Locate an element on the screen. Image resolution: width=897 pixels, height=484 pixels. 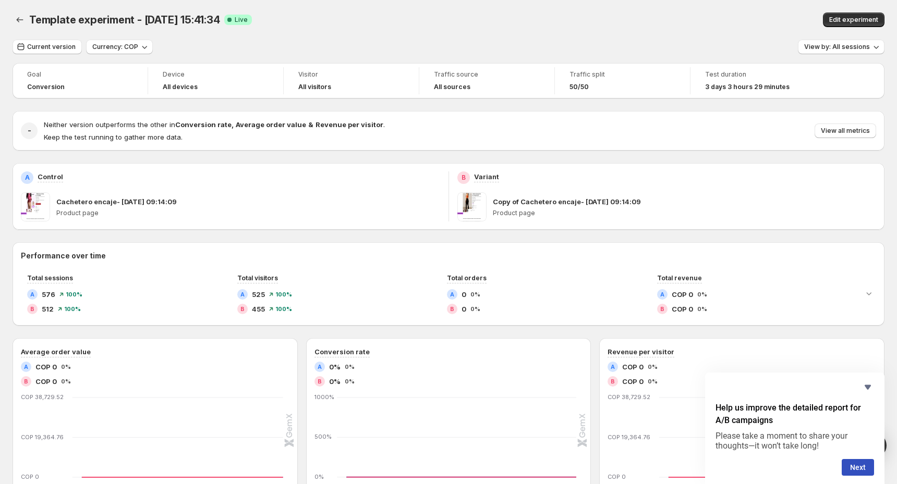
strong: Conversion rate is located at coordinates (203, 125).